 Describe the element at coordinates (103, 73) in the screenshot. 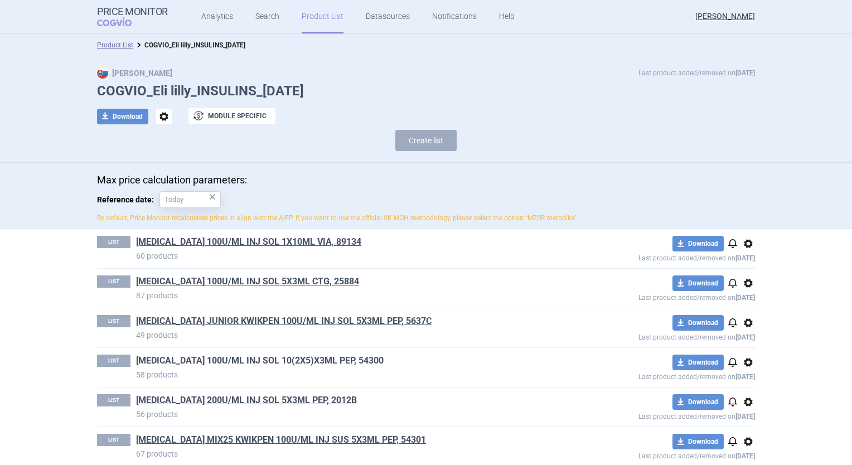

I see `img: SK` at that location.